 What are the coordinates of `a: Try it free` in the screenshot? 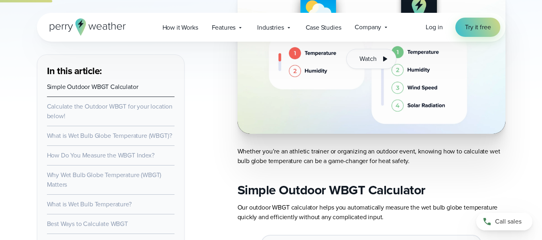 It's located at (478, 27).